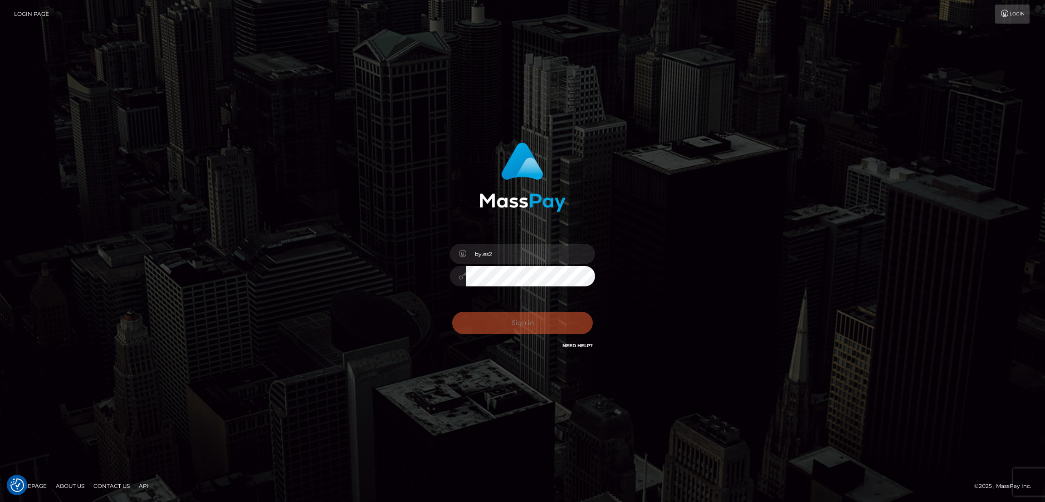 This screenshot has height=502, width=1045. What do you see at coordinates (31, 14) in the screenshot?
I see `a: Login Page` at bounding box center [31, 14].